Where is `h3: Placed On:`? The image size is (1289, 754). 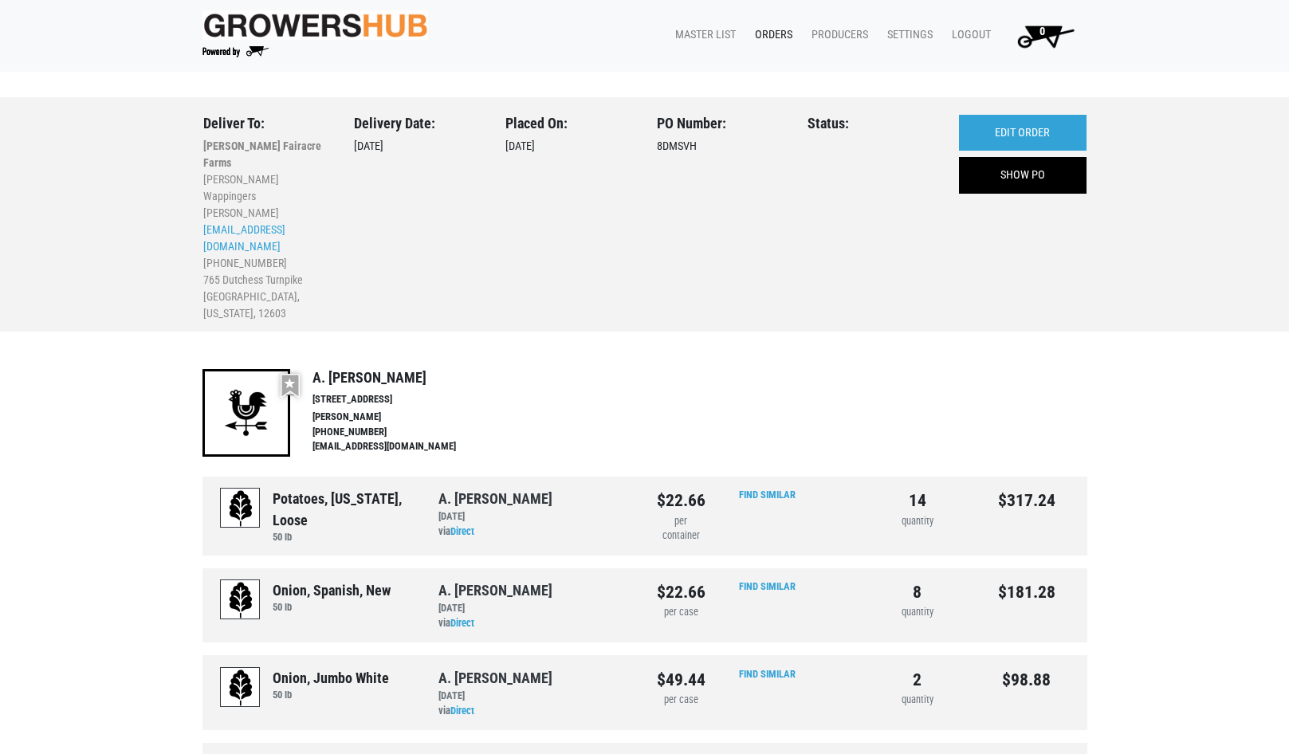 h3: Placed On: is located at coordinates (569, 124).